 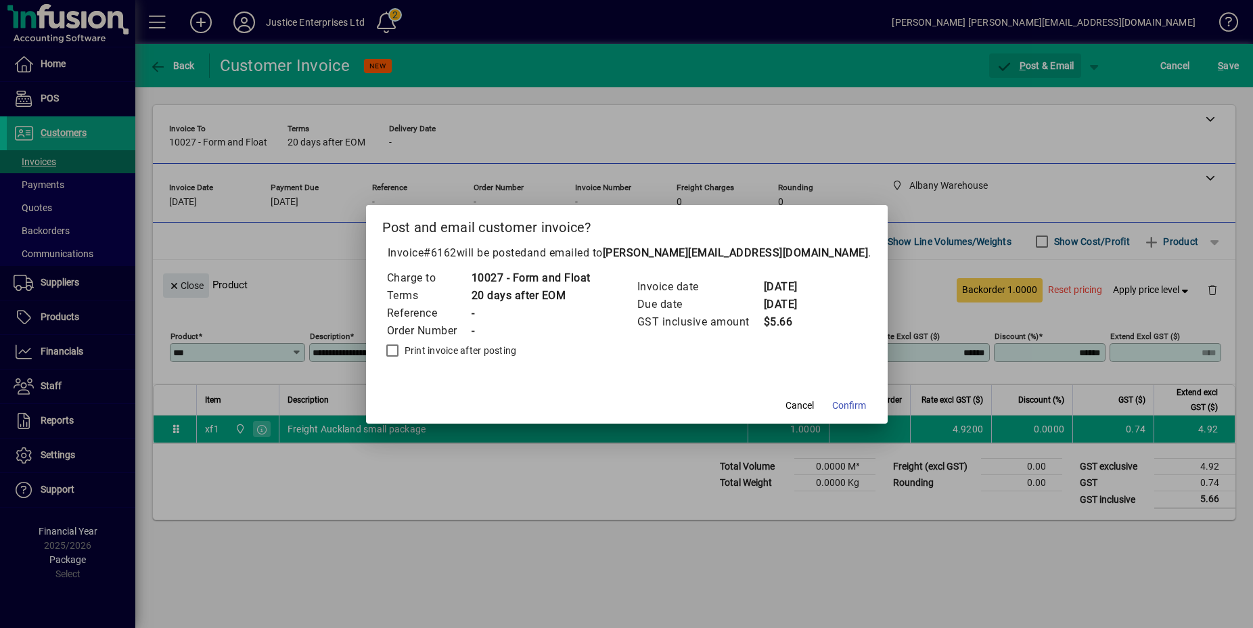 What do you see at coordinates (700, 304) in the screenshot?
I see `td: Due date` at bounding box center [700, 304].